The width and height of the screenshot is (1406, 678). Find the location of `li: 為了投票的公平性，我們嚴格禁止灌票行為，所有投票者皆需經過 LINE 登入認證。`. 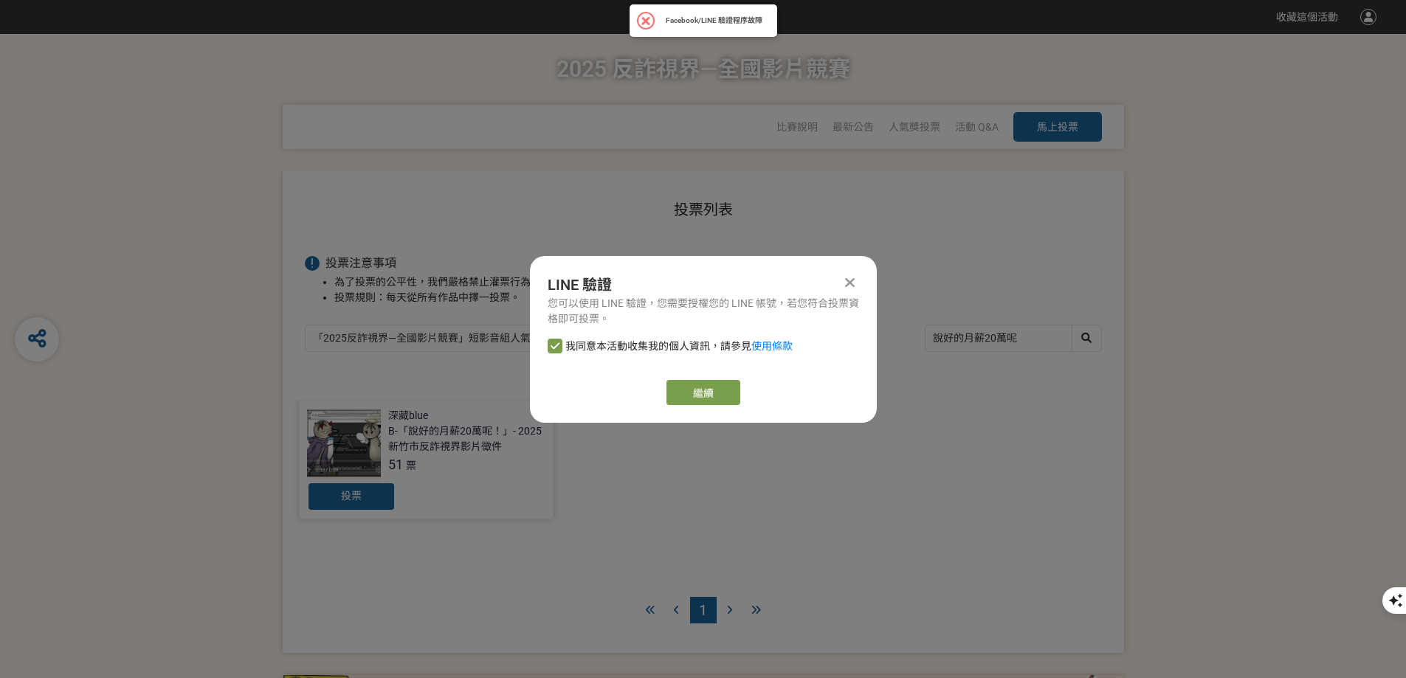

li: 為了投票的公平性，我們嚴格禁止灌票行為，所有投票者皆需經過 LINE 登入認證。 is located at coordinates (718, 282).